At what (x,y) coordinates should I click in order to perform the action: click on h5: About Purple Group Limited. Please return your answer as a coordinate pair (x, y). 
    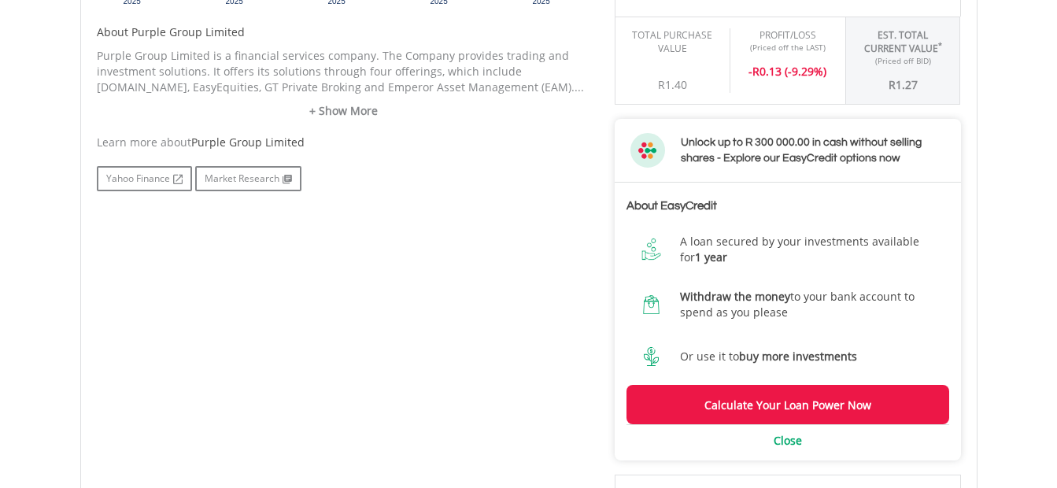
    Looking at the image, I should click on (344, 32).